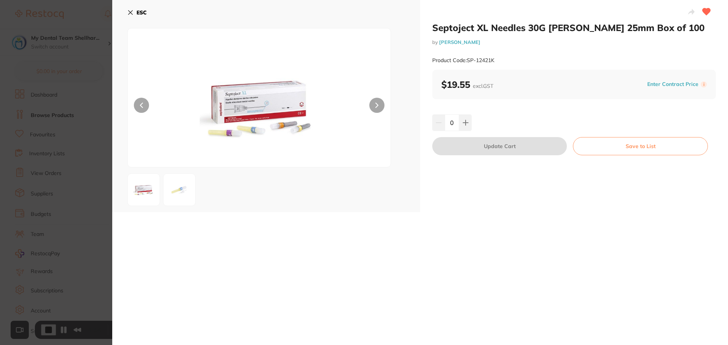 The height and width of the screenshot is (345, 728). What do you see at coordinates (179, 190) in the screenshot?
I see `img: a18yLWpwZw` at bounding box center [179, 190].